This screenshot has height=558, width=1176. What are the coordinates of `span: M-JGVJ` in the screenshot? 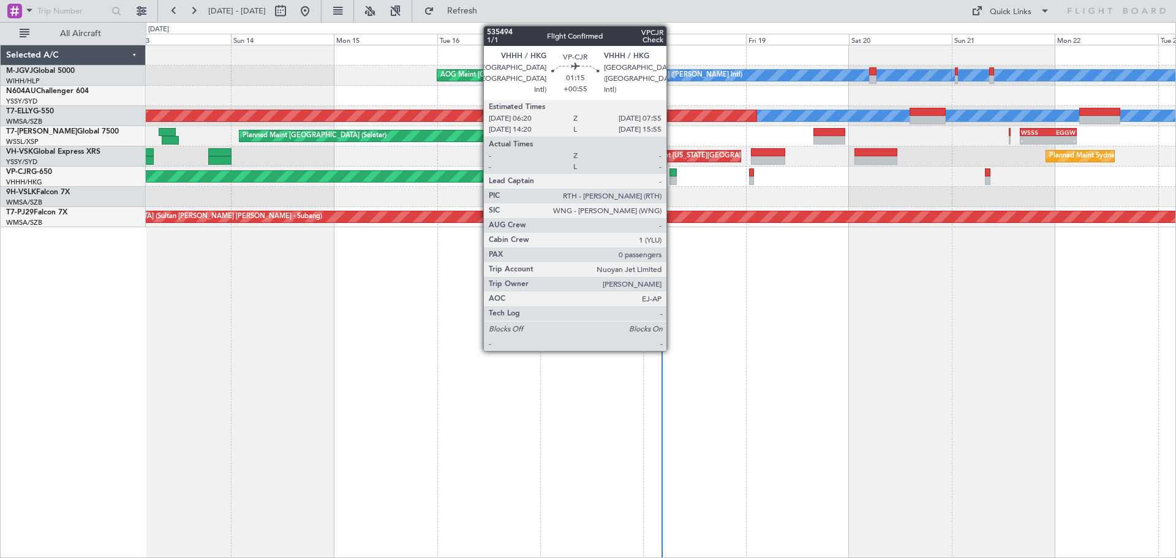 It's located at (20, 71).